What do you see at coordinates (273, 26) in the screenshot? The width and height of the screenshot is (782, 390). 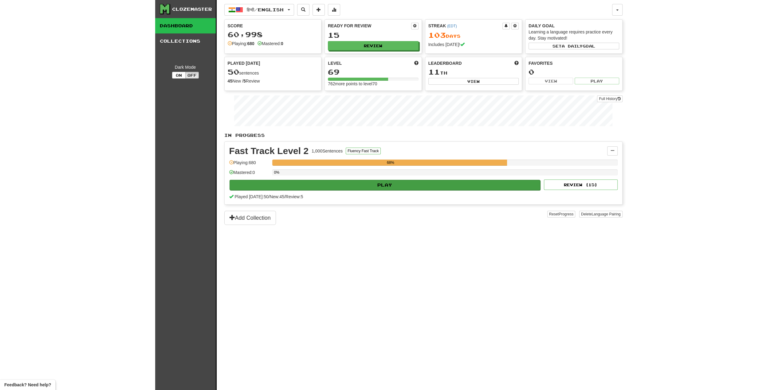 I see `div: Score` at bounding box center [273, 26].